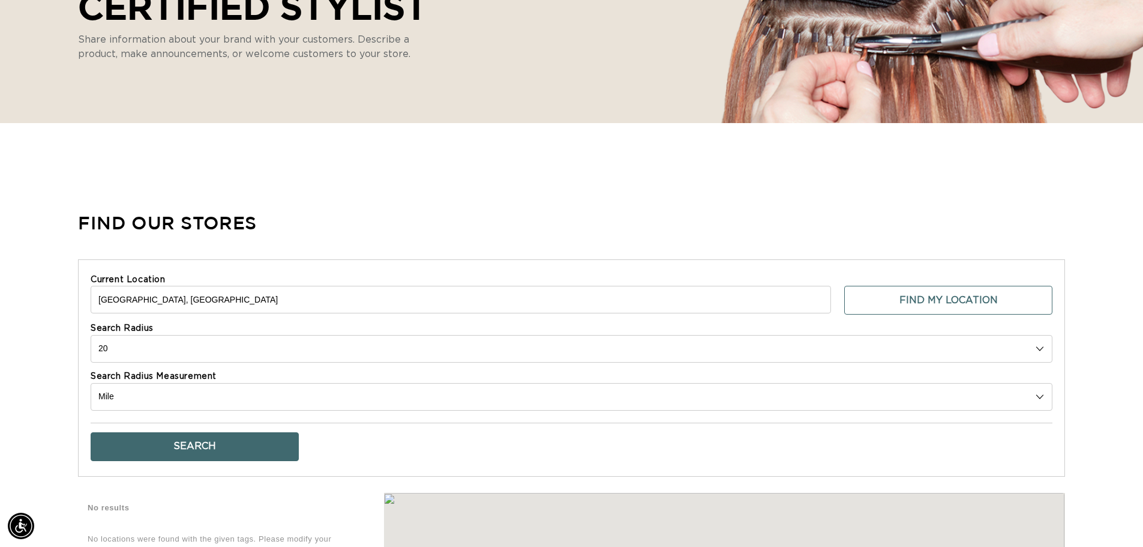 Image resolution: width=1143 pixels, height=547 pixels. I want to click on input: Enter a location, so click(461, 299).